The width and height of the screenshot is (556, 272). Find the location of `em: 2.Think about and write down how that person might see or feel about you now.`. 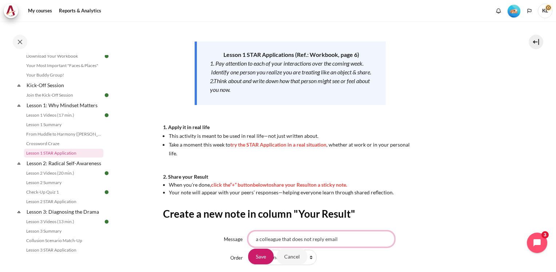

em: 2.Think about and write down how that person might see or feel about you now. is located at coordinates (290, 85).